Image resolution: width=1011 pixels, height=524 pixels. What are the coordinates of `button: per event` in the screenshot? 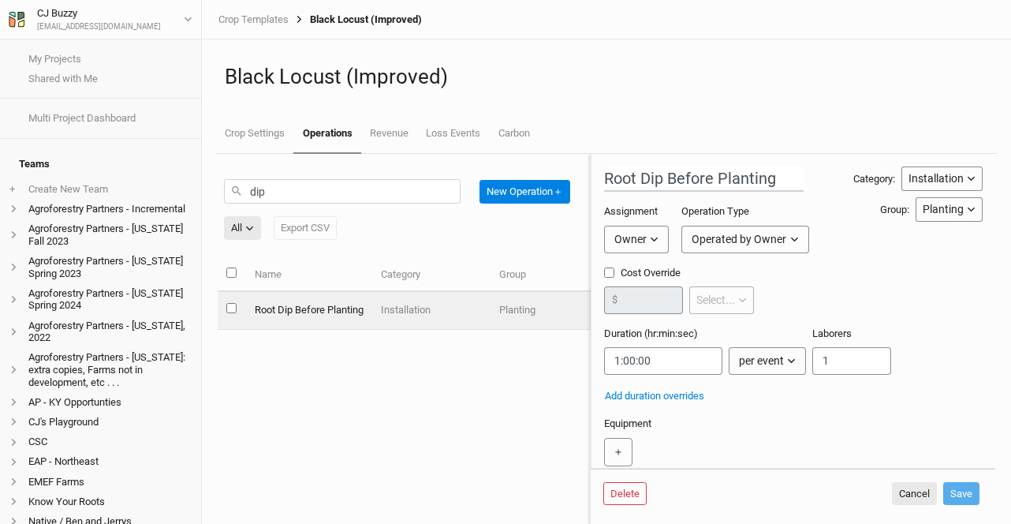 It's located at (767, 360).